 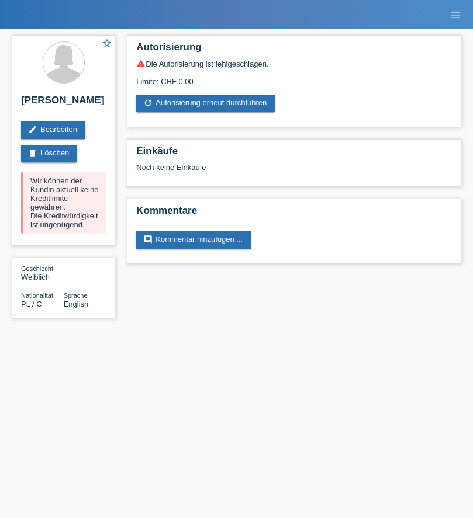 I want to click on div: Limite: CHF 0.00, so click(x=294, y=77).